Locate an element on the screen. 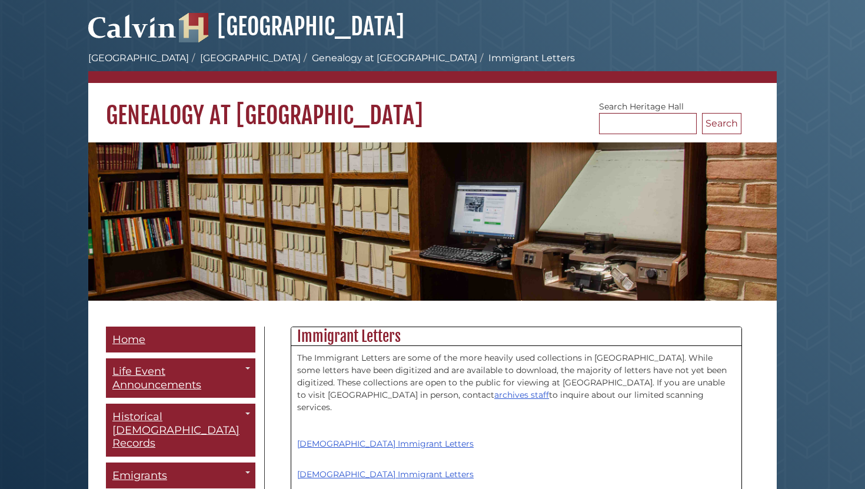  h2: Immigrant Letters is located at coordinates (516, 336).